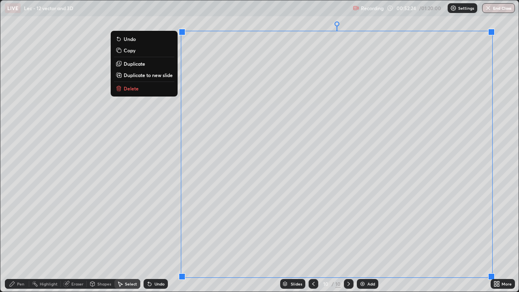 The width and height of the screenshot is (519, 292). I want to click on p: Delete, so click(131, 88).